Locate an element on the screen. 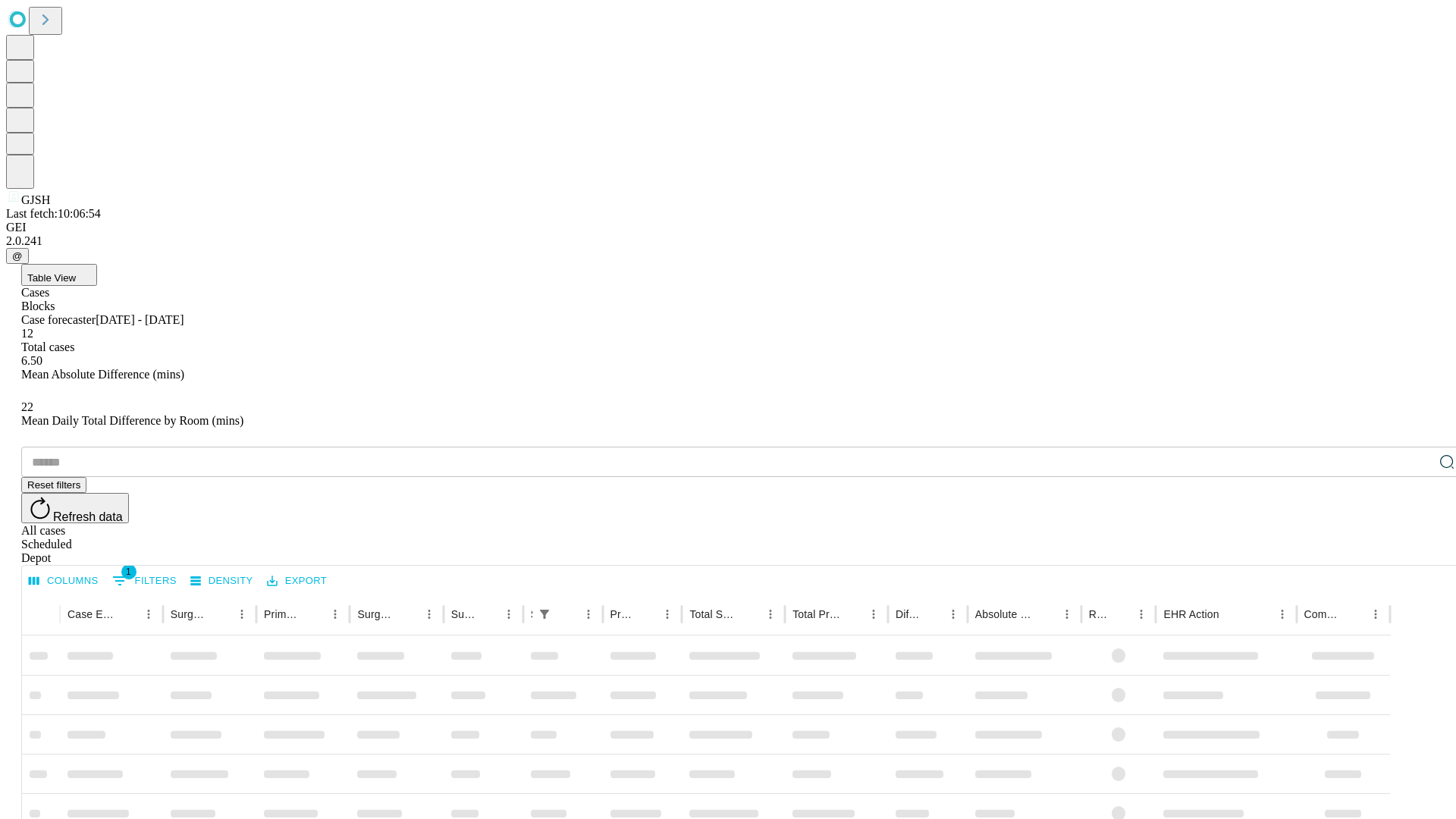  button: Refresh data is located at coordinates (75, 508).